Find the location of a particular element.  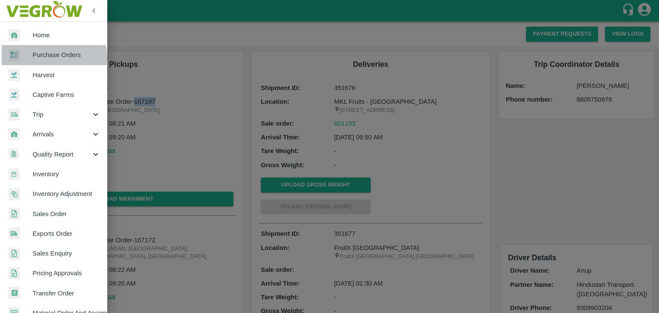

span: Pricing Approvals is located at coordinates (66, 273).